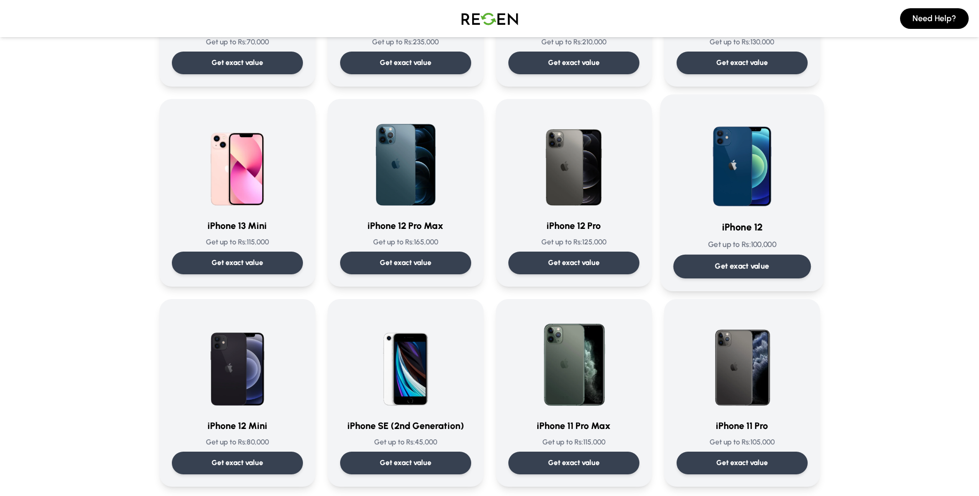 This screenshot has width=979, height=496. I want to click on img: iPhone 12 Pro Max, so click(406, 161).